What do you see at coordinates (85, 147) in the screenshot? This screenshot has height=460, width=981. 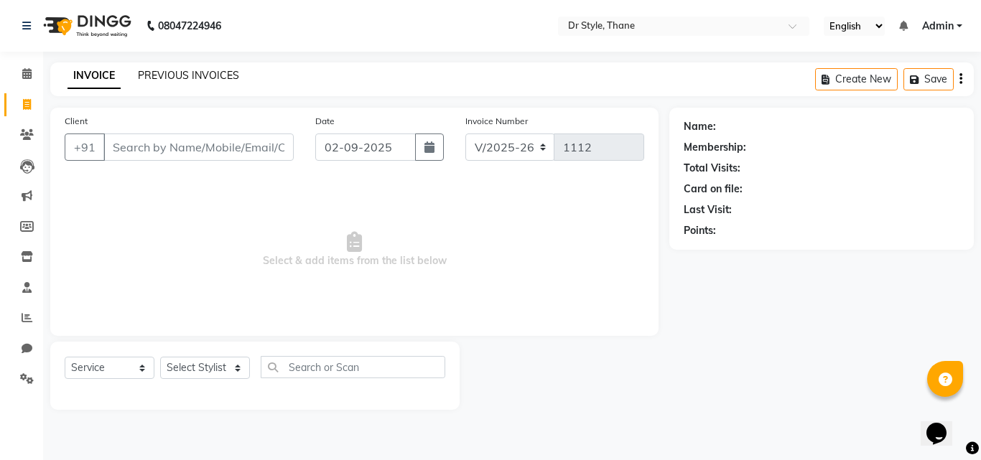 I see `button: +91` at bounding box center [85, 147].